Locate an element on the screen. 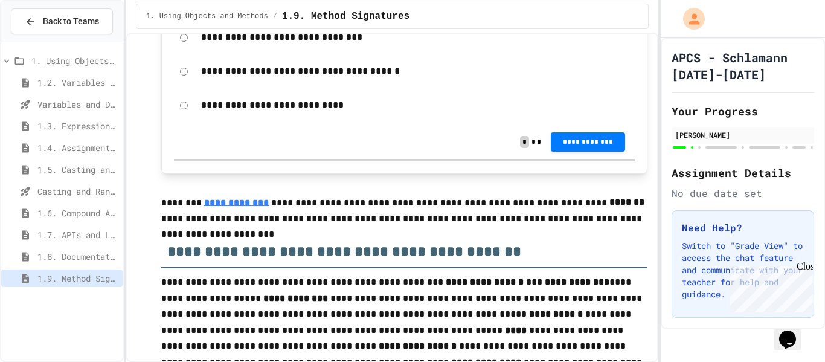 This screenshot has height=362, width=825. h3: Need Help? is located at coordinates (743, 228).